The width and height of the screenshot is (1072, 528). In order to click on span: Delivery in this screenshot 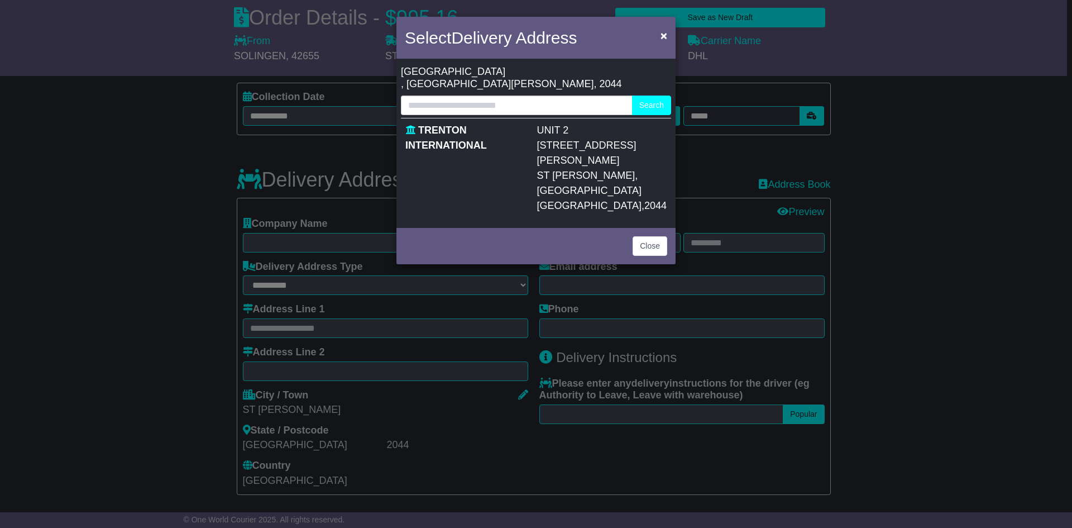, I will do `click(481, 37)`.